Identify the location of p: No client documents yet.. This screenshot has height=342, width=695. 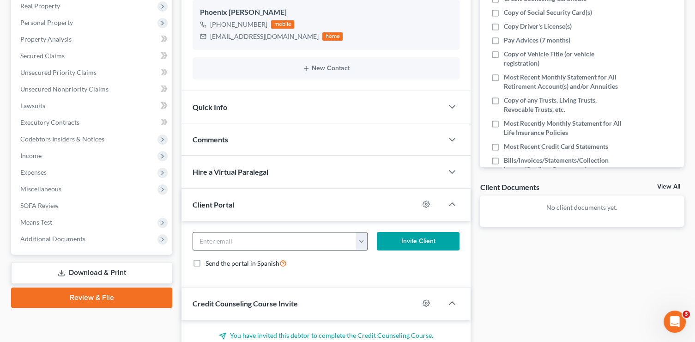
(582, 207).